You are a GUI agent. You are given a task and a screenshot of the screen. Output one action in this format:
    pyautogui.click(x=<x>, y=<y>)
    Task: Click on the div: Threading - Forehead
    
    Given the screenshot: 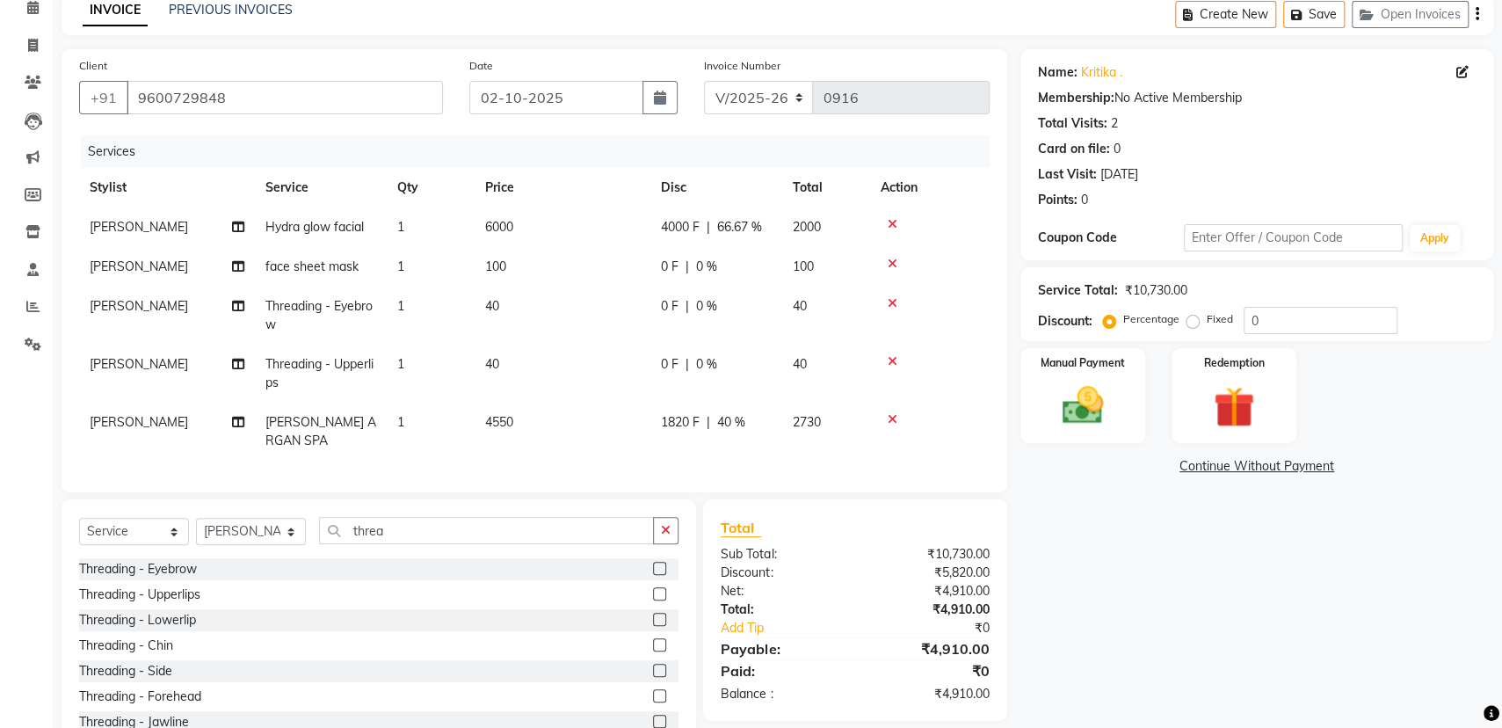 What is the action you would take?
    pyautogui.click(x=140, y=696)
    